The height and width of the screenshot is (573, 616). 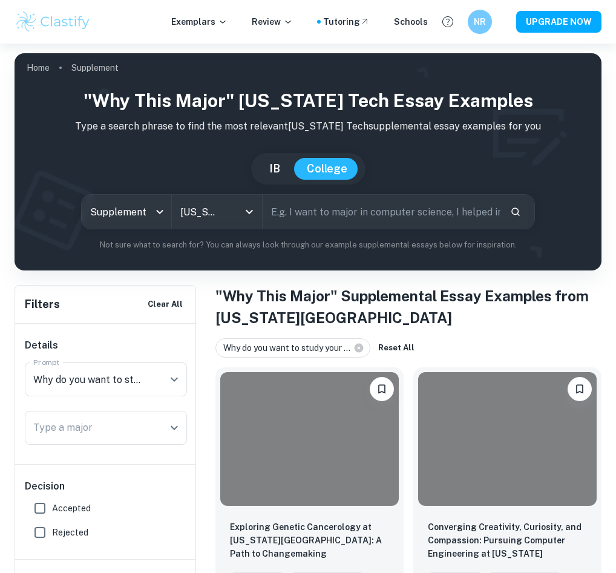 I want to click on p: Converging Creativity, Curiosity, and Compassion: Pursuing Computer Engineering at Georgia Tech, so click(x=507, y=541).